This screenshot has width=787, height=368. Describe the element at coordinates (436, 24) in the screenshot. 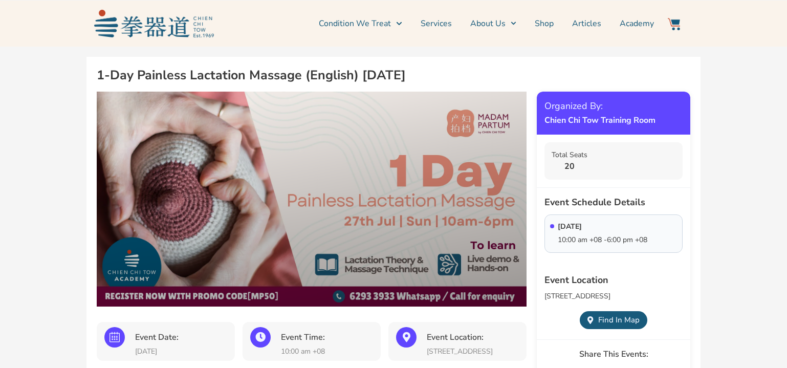

I see `nav: Menu` at that location.